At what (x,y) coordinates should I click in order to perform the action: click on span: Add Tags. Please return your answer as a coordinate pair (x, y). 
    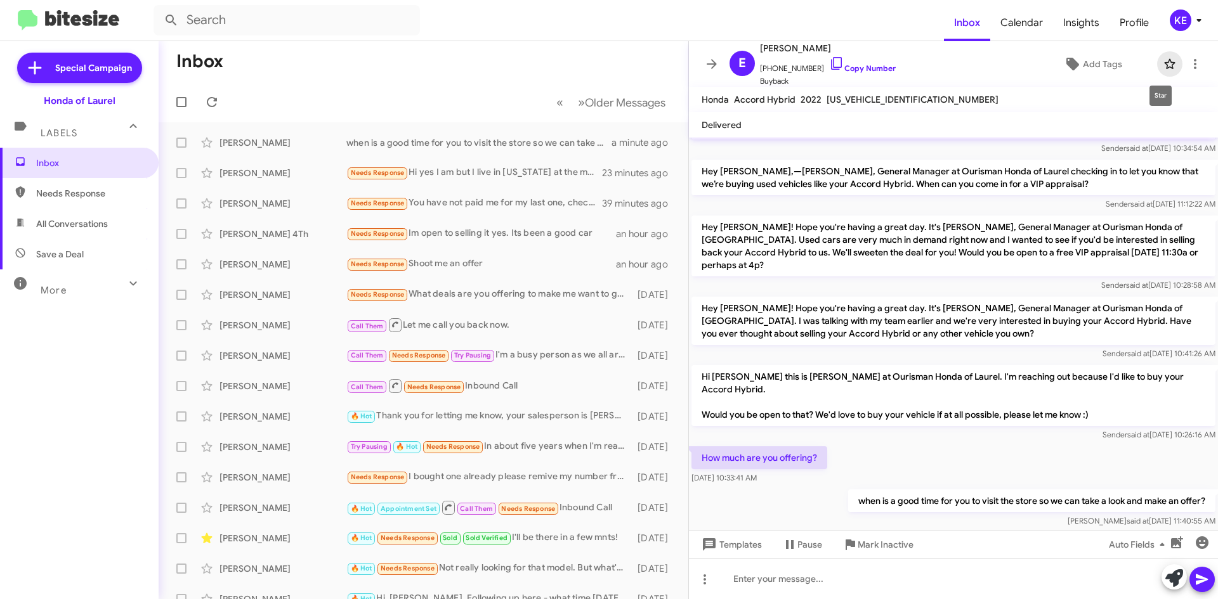
    Looking at the image, I should click on (1102, 64).